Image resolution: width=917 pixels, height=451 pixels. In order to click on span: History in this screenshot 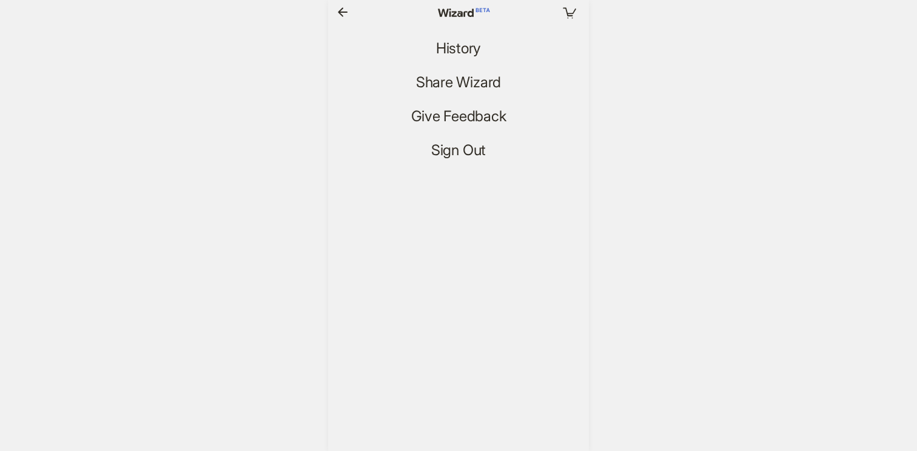, I will do `click(459, 49)`.